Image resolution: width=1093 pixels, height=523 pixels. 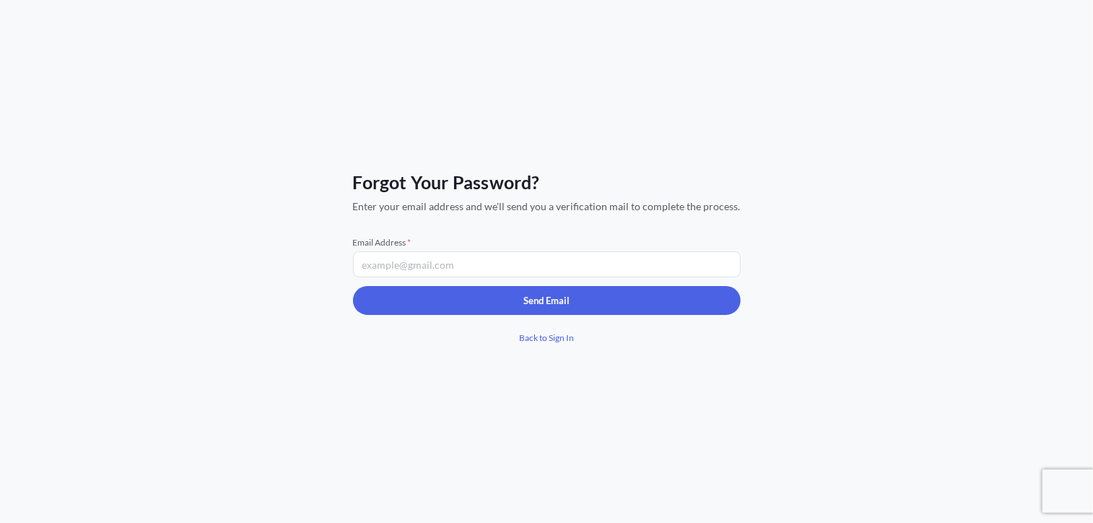 What do you see at coordinates (546, 300) in the screenshot?
I see `button: Send Email` at bounding box center [546, 300].